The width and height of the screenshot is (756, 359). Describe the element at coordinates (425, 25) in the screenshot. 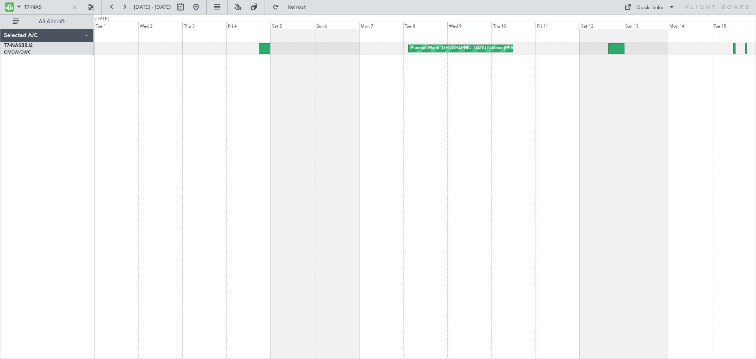

I see `div: Tue 8` at that location.